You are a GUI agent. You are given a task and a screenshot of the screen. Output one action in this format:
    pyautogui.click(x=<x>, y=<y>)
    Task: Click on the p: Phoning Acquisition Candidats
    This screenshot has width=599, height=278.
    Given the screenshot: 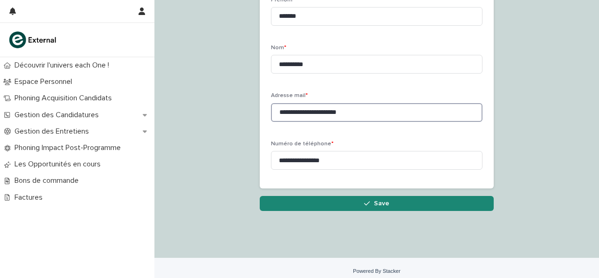 What is the action you would take?
    pyautogui.click(x=65, y=98)
    